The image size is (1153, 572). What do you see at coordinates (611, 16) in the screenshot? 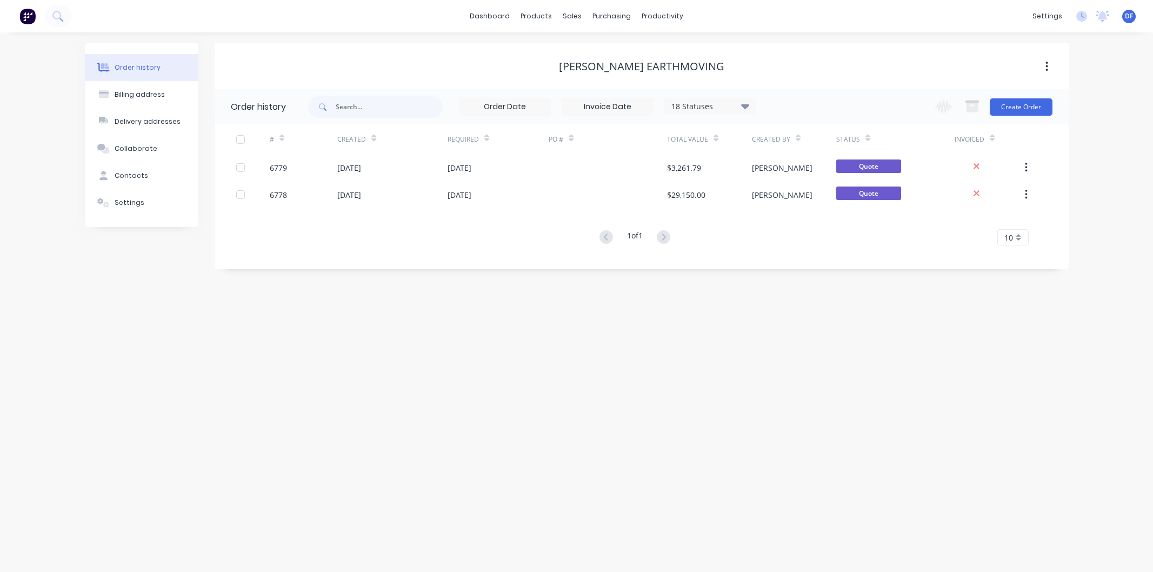
I see `div: purchasing` at bounding box center [611, 16].